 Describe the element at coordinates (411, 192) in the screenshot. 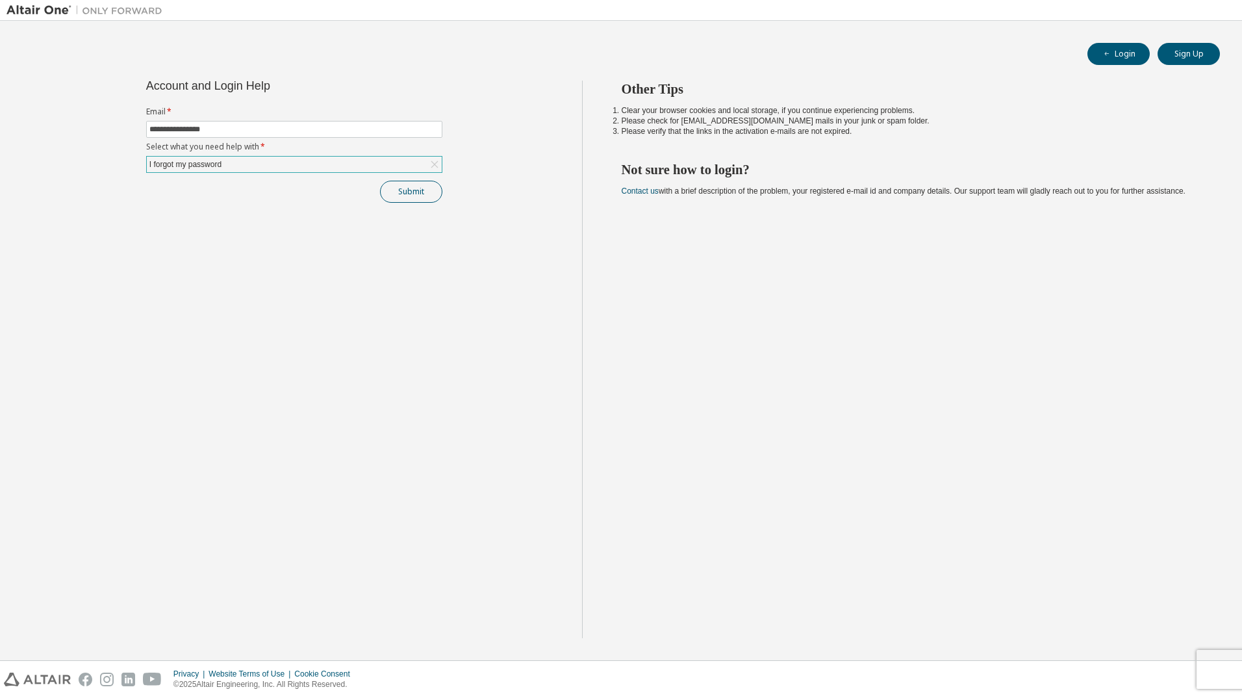

I see `button: Submit` at that location.